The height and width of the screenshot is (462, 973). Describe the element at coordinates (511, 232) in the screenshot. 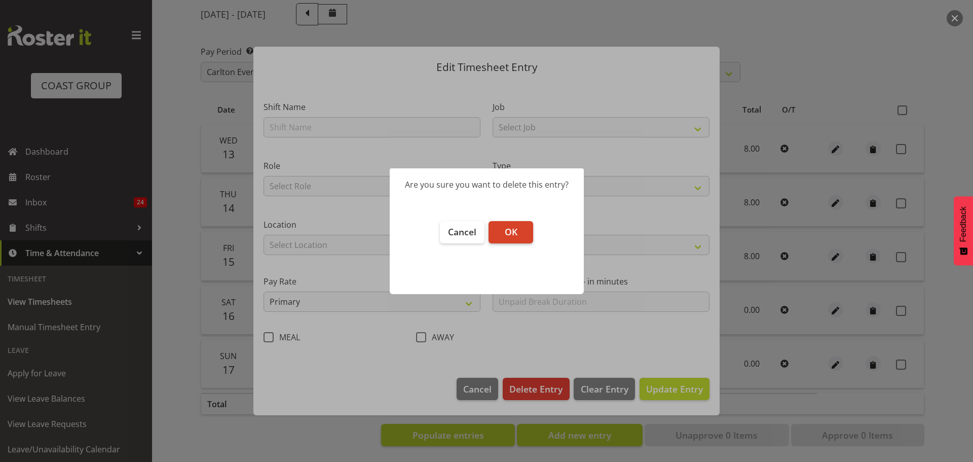

I see `span: OK` at that location.